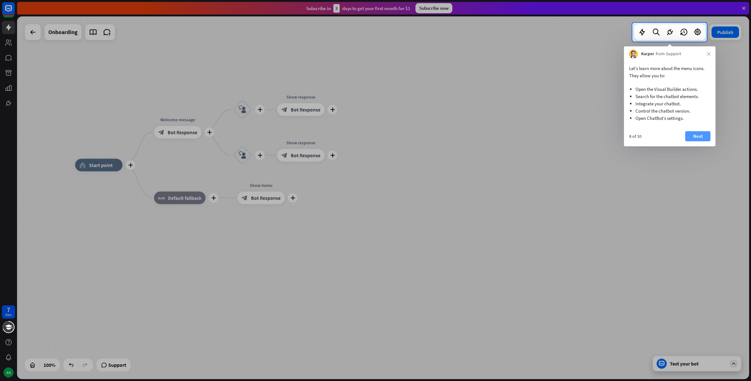  What do you see at coordinates (670, 104) in the screenshot?
I see `li: Integrate your chatbot.` at bounding box center [670, 104].